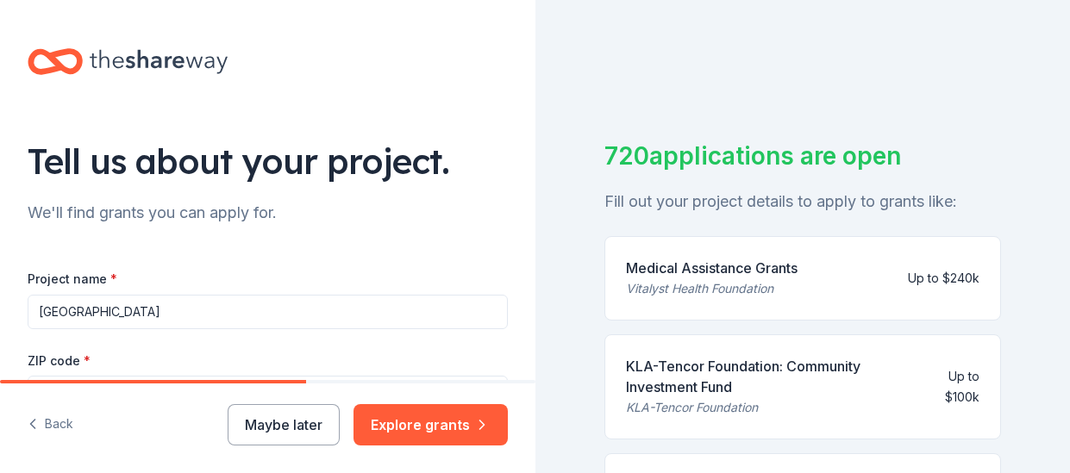 The image size is (1070, 473). I want to click on div: Fill out your project details to apply to grants like:, so click(803, 202).